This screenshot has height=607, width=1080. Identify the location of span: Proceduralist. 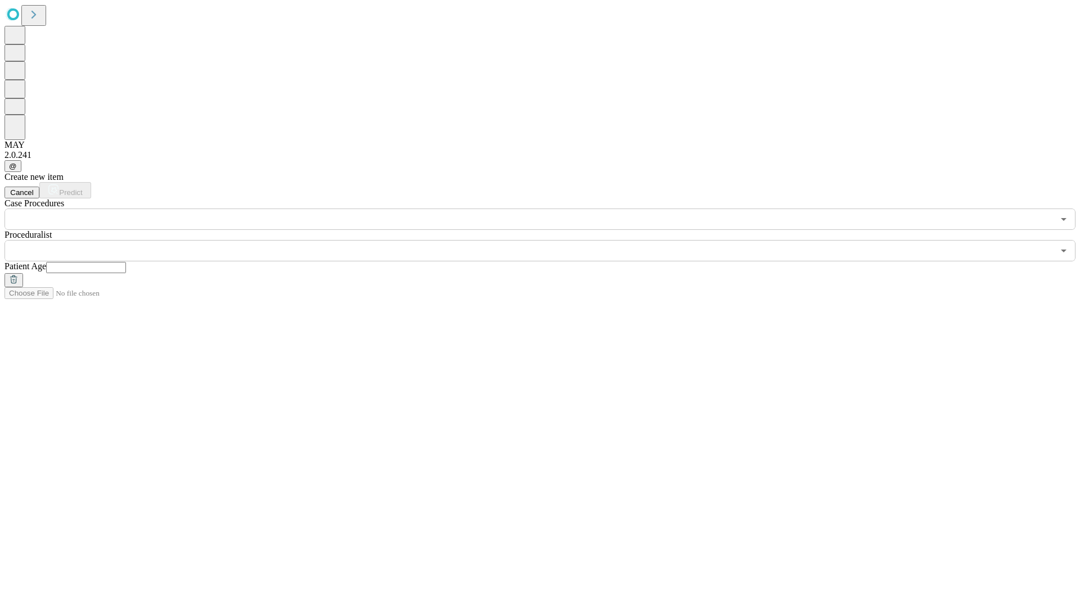
(28, 235).